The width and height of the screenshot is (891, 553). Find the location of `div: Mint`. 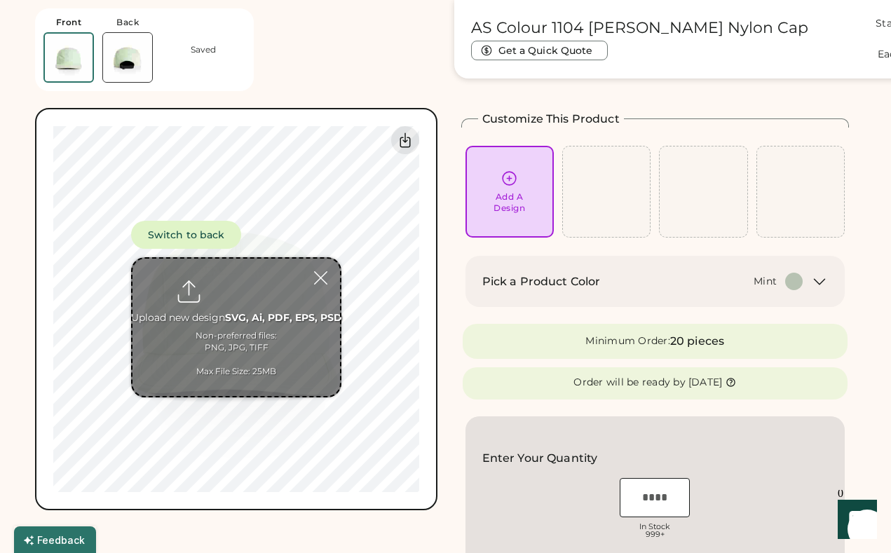

div: Mint is located at coordinates (765, 282).